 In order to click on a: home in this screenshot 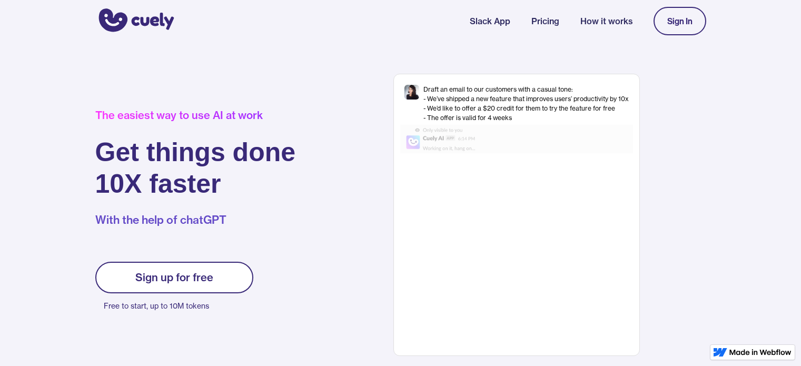, I will do `click(135, 21)`.